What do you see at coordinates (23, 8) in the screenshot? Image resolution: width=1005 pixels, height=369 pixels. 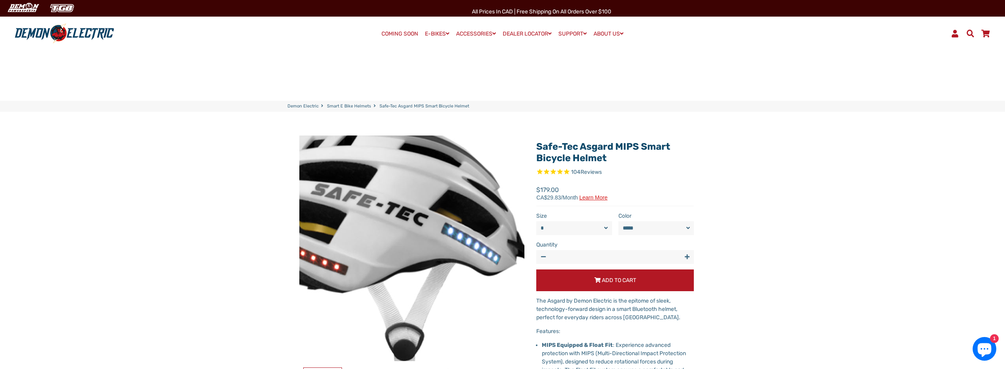 I see `img: Demon Electric` at bounding box center [23, 8].